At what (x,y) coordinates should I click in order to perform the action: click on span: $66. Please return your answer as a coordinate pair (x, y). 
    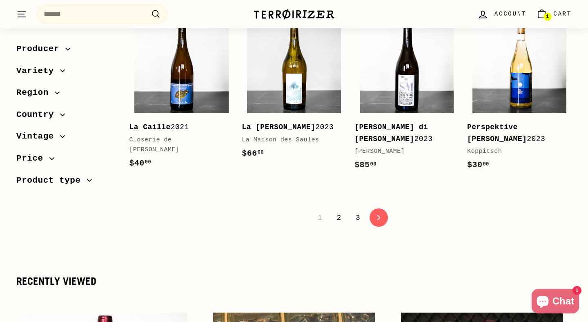
    Looking at the image, I should click on (253, 153).